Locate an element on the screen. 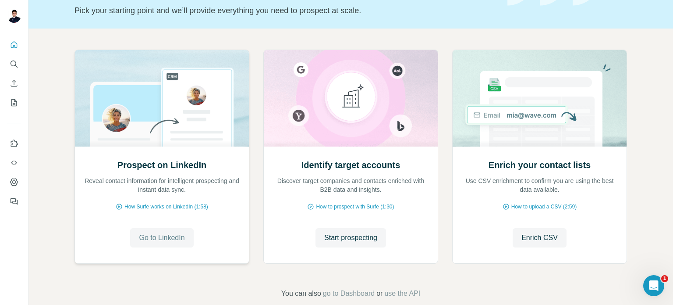  p: Pick your starting point and we’ll provide everything you need to prospect at scale. is located at coordinates (286, 11).